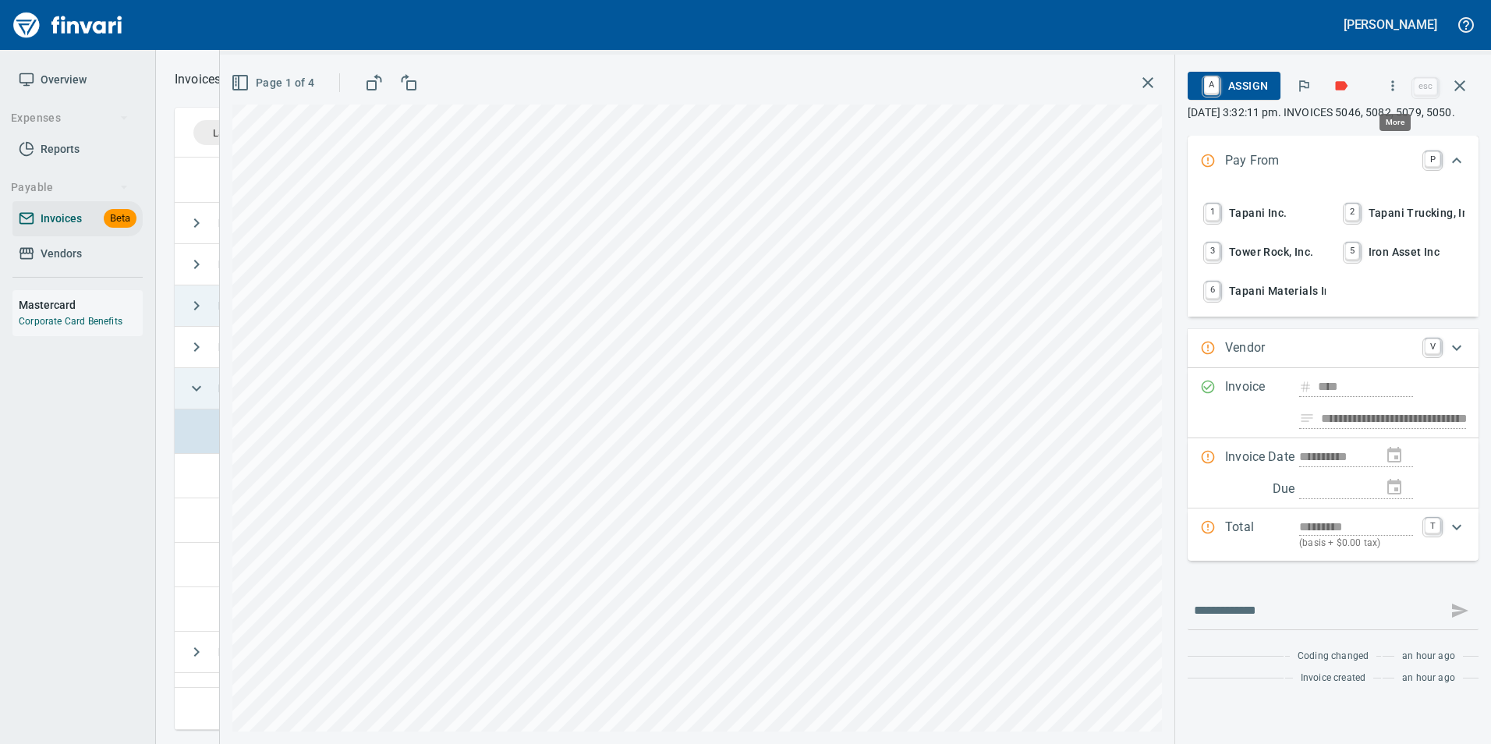  I want to click on span: Tower Rock, Inc., so click(1263, 252).